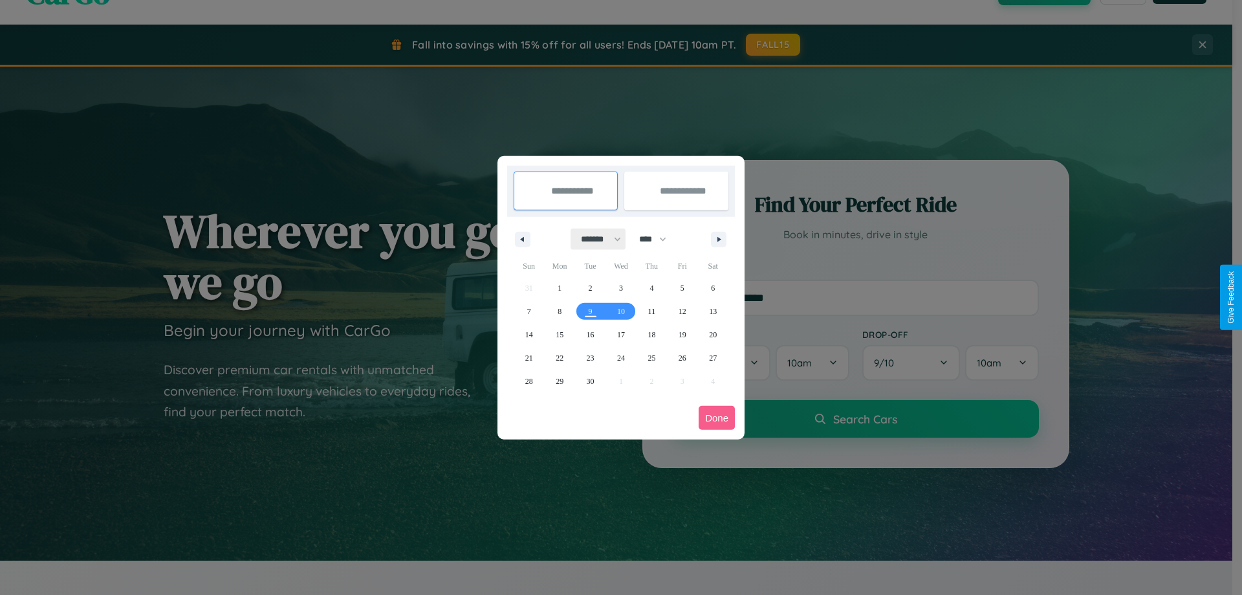 This screenshot has height=595, width=1242. I want to click on button: 9, so click(590, 311).